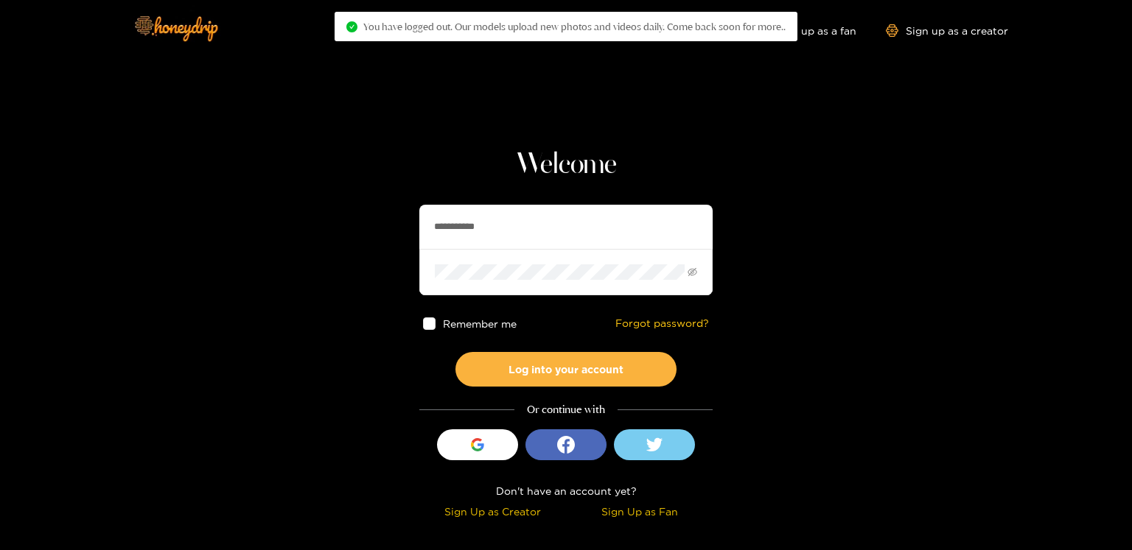 This screenshot has height=550, width=1132. I want to click on span: check-circle, so click(351, 27).